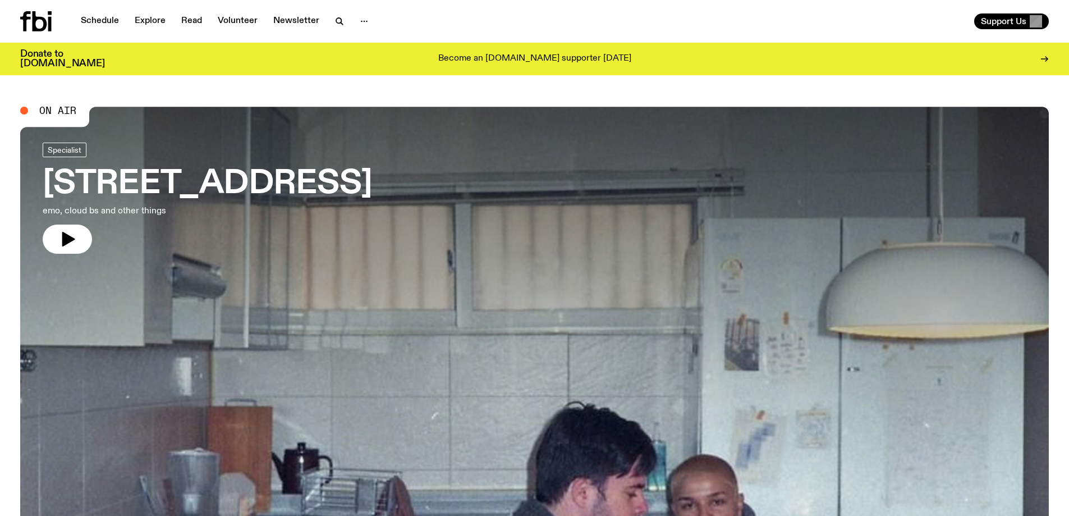 This screenshot has height=516, width=1069. I want to click on button: Support Us, so click(1011, 21).